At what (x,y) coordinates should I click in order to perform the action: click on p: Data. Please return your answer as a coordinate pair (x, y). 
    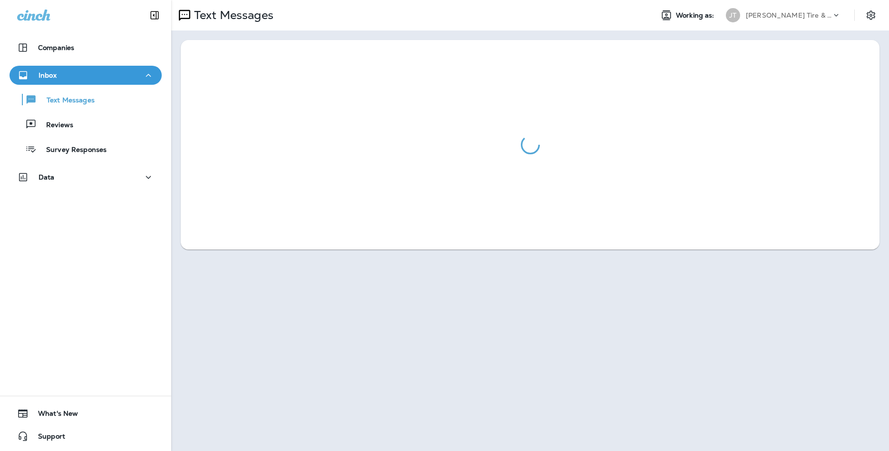
    Looking at the image, I should click on (47, 177).